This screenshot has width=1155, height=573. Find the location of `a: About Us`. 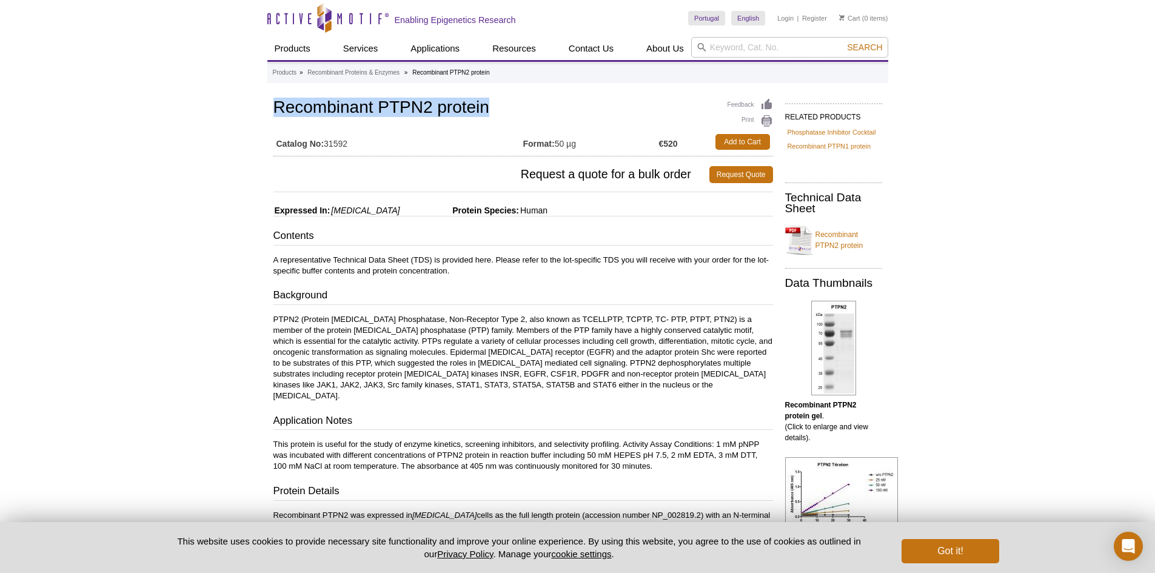

a: About Us is located at coordinates (665, 49).